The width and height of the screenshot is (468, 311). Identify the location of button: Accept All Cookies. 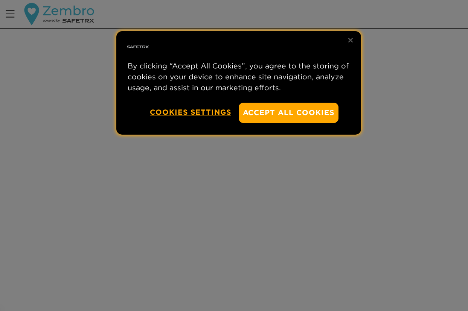
(289, 113).